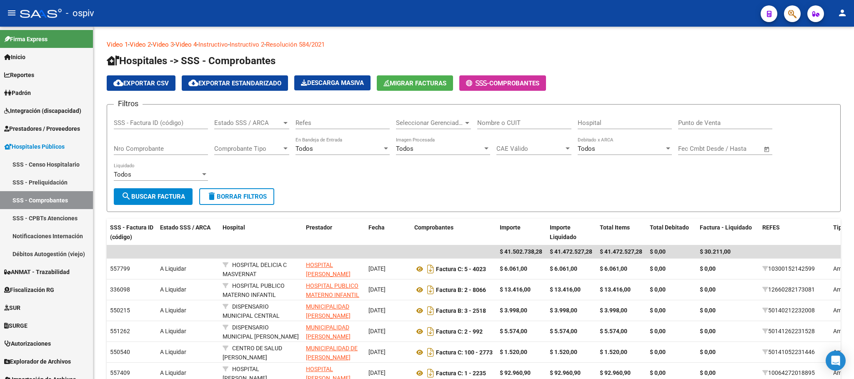 This screenshot has height=379, width=854. I want to click on span: SURGE, so click(16, 326).